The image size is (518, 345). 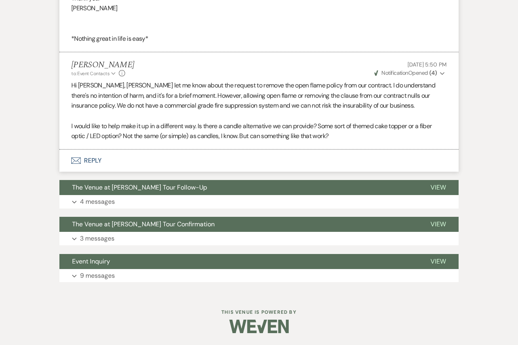 What do you see at coordinates (259, 239) in the screenshot?
I see `button: 3 messages` at bounding box center [259, 239].